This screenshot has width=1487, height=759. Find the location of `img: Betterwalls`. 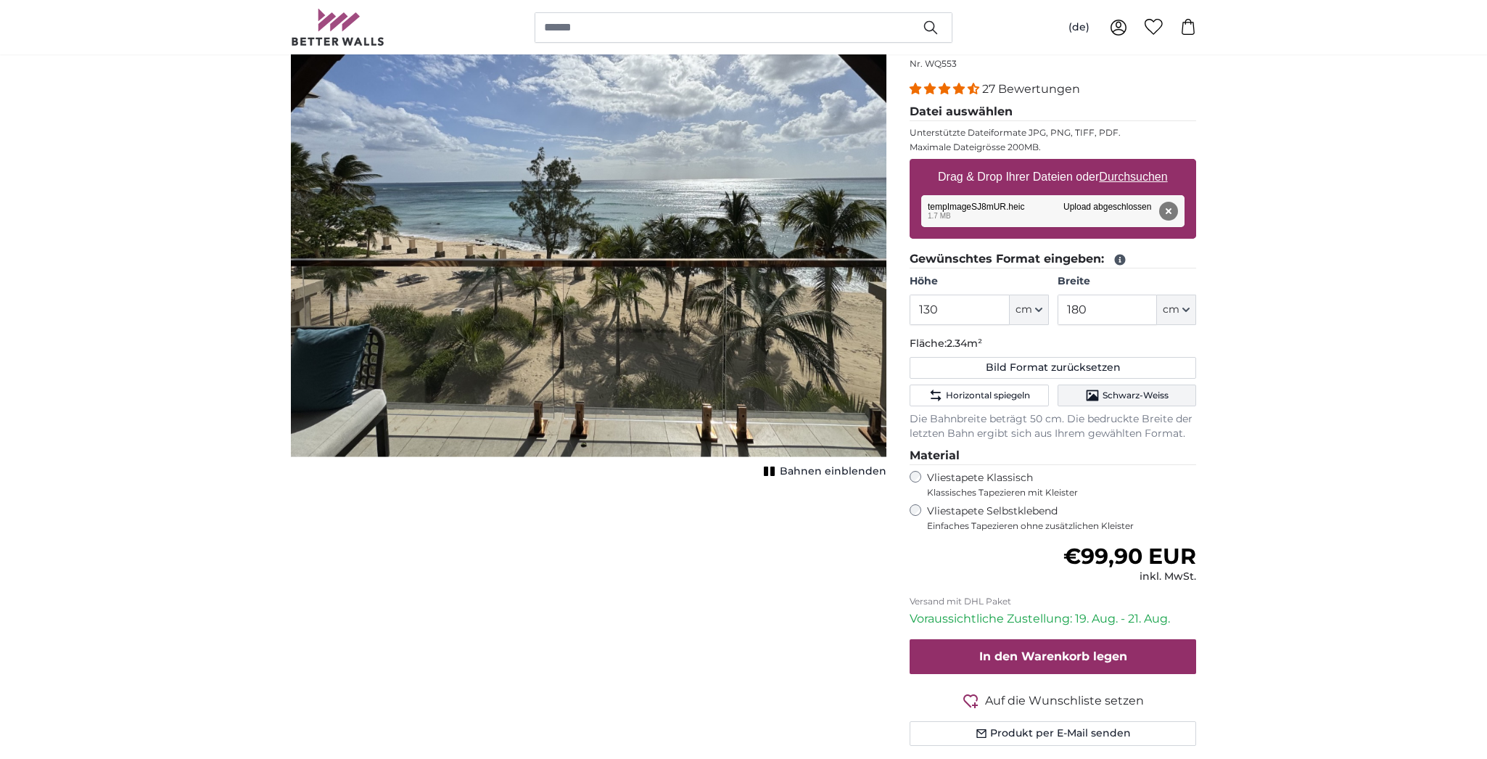

img: Betterwalls is located at coordinates (338, 27).